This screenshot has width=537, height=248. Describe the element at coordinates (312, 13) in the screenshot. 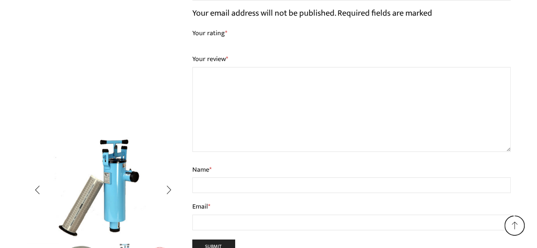

I see `span: Your email address will not be published. Required fields are marked` at that location.